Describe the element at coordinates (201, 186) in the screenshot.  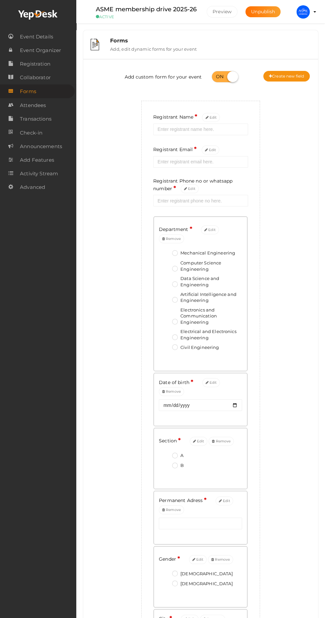
I see `label: Registrant Phone no or whatsapp number` at that location.